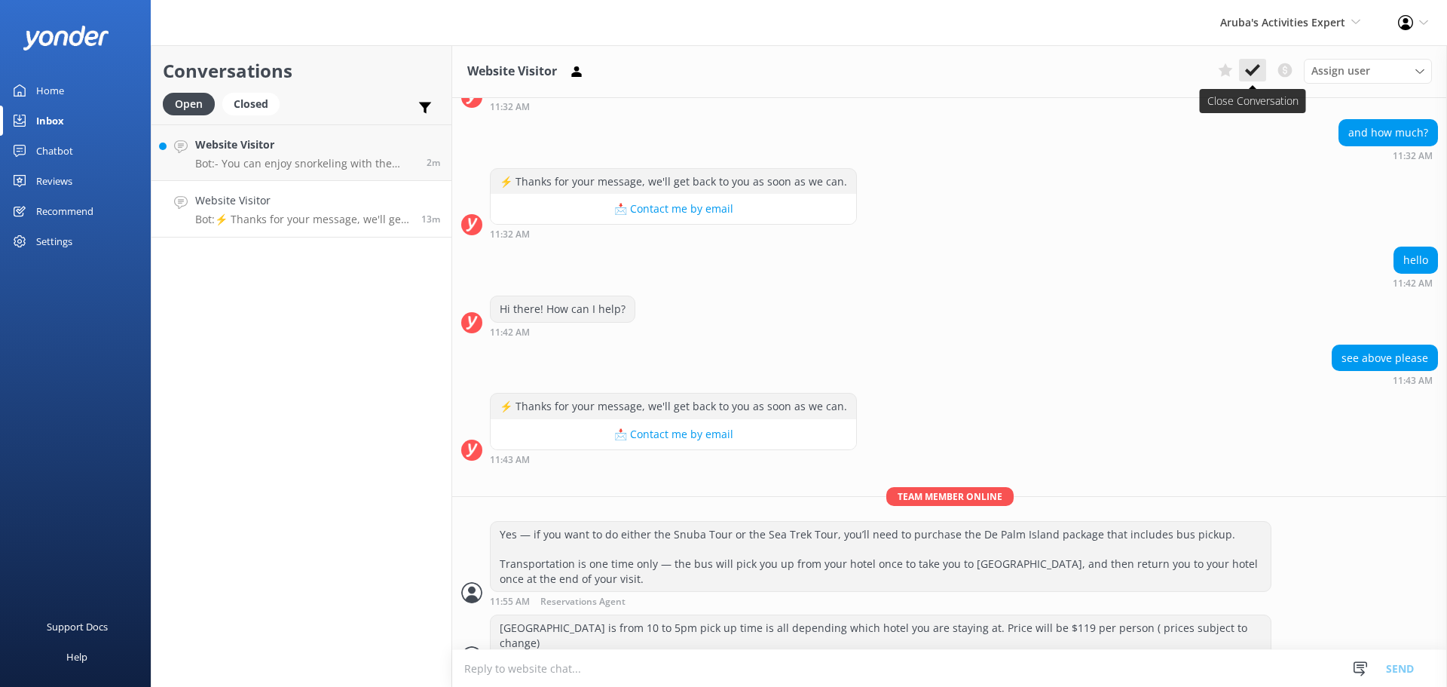  What do you see at coordinates (302, 152) in the screenshot?
I see `a: Website VisitorBot:- You can enjoy snorkeling with the Palm Pleasure catamaran tours, which offer...` at bounding box center [302, 152].